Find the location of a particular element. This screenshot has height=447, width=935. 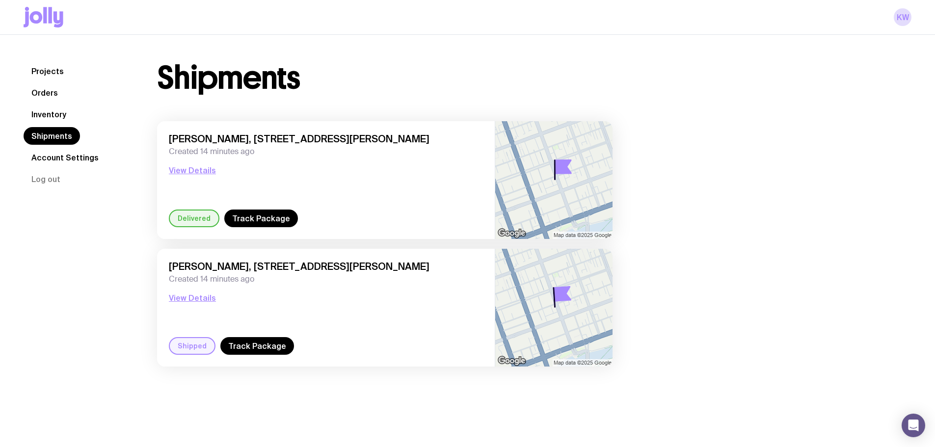

h1: Shipments is located at coordinates (228, 78).